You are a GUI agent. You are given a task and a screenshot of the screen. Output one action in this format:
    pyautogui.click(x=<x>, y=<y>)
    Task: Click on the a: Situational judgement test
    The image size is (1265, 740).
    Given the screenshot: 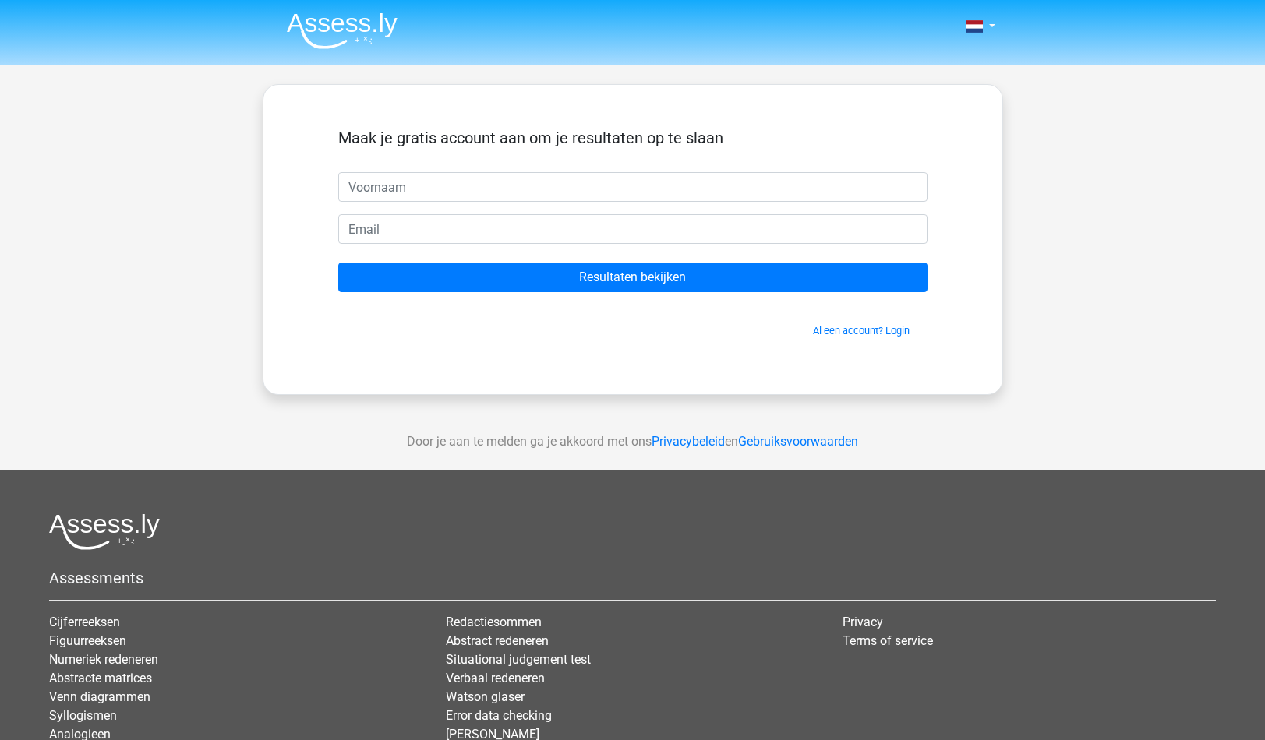 What is the action you would take?
    pyautogui.click(x=518, y=659)
    